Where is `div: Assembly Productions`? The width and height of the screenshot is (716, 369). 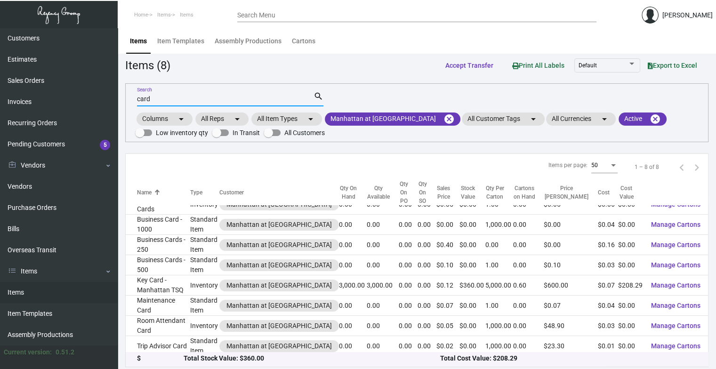
div: Assembly Productions is located at coordinates (248, 41).